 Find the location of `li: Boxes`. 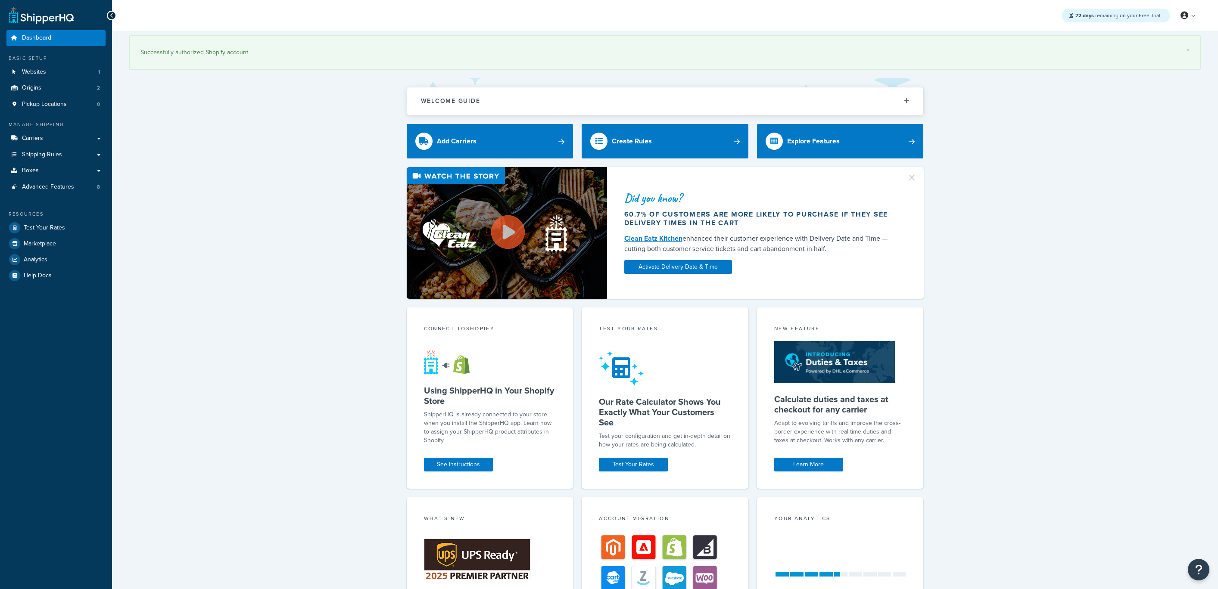

li: Boxes is located at coordinates (56, 171).